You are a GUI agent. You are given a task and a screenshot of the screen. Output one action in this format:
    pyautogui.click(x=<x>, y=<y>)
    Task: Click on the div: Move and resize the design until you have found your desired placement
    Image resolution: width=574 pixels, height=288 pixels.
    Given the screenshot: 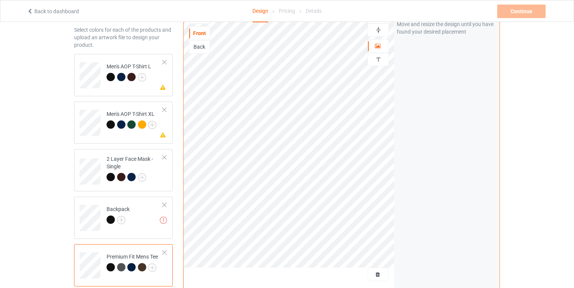 What is the action you would take?
    pyautogui.click(x=447, y=28)
    